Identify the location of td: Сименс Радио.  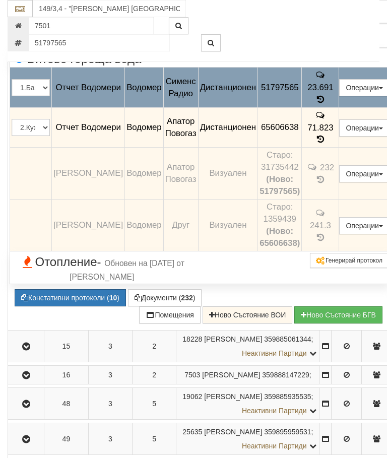
(180, 88).